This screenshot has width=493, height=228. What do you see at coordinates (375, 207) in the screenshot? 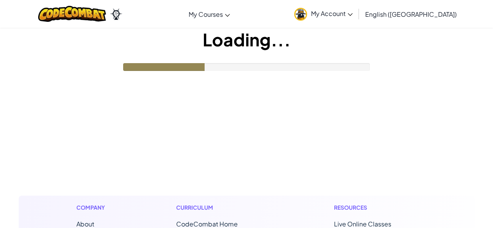
I see `h1: Resources` at bounding box center [375, 207].